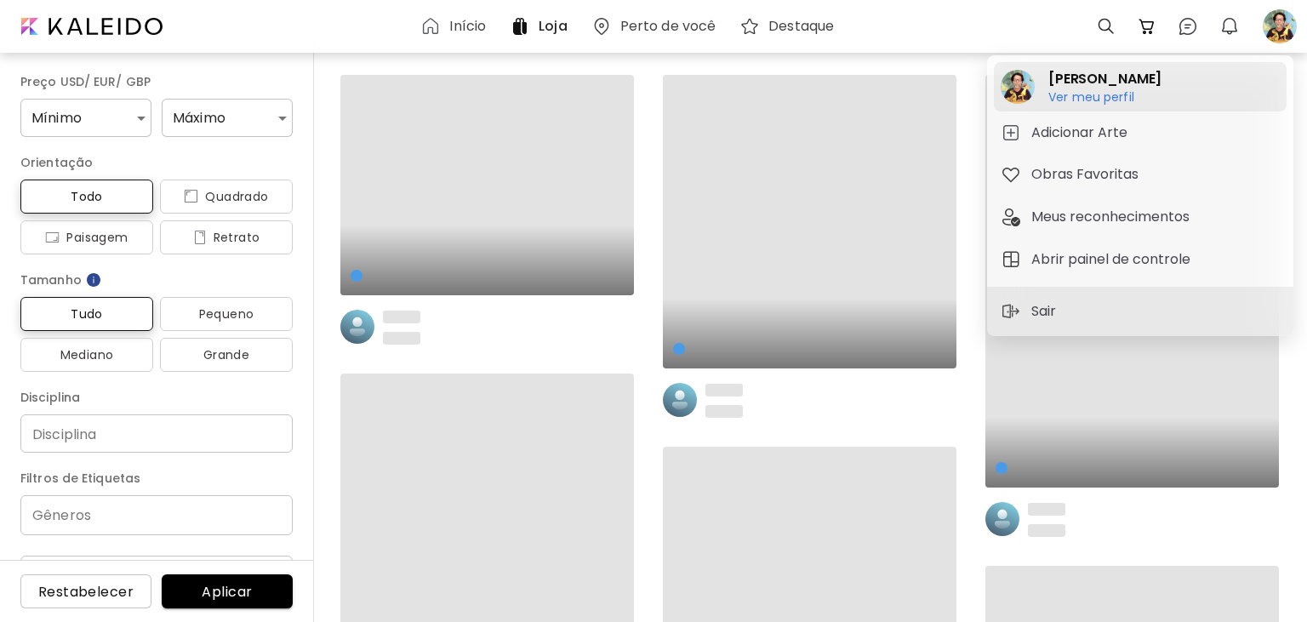 The height and width of the screenshot is (622, 1307). I want to click on button: tabAbrir painel de controle, so click(1140, 259).